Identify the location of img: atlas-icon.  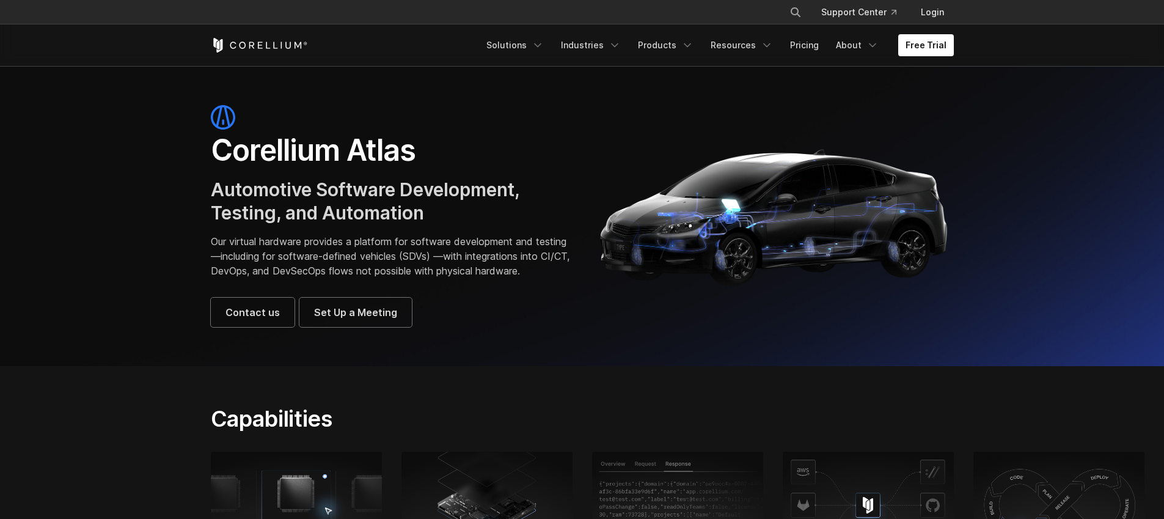
(223, 117).